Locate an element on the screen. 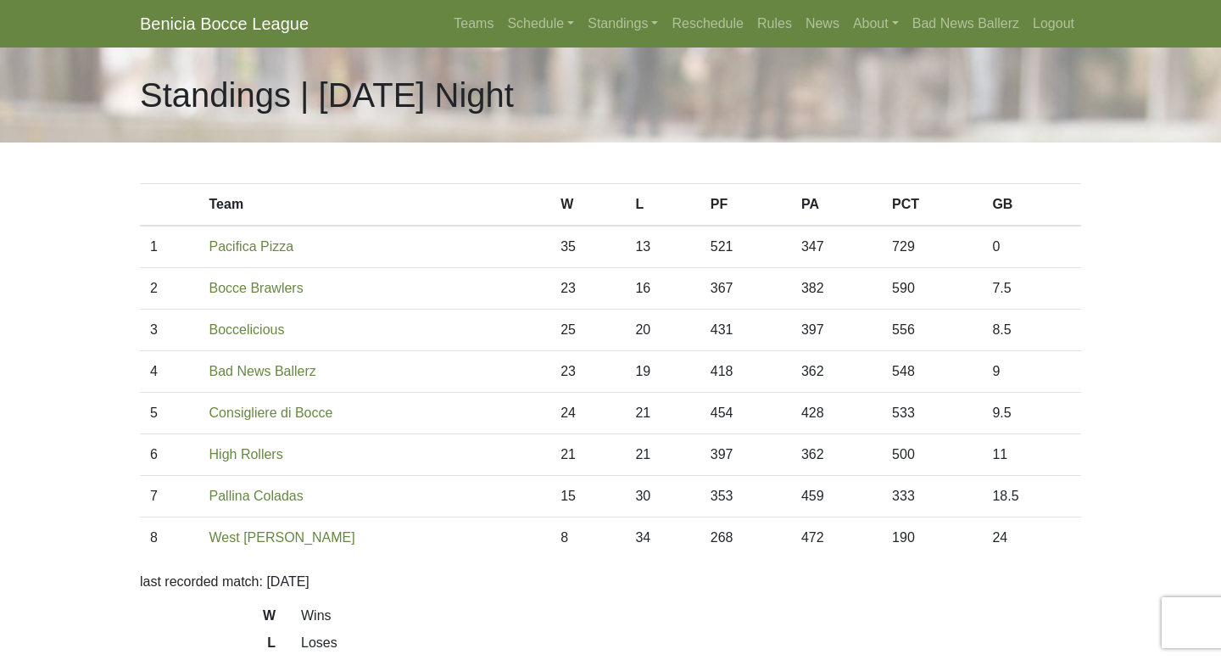  a: Bocce Brawlers is located at coordinates (256, 288).